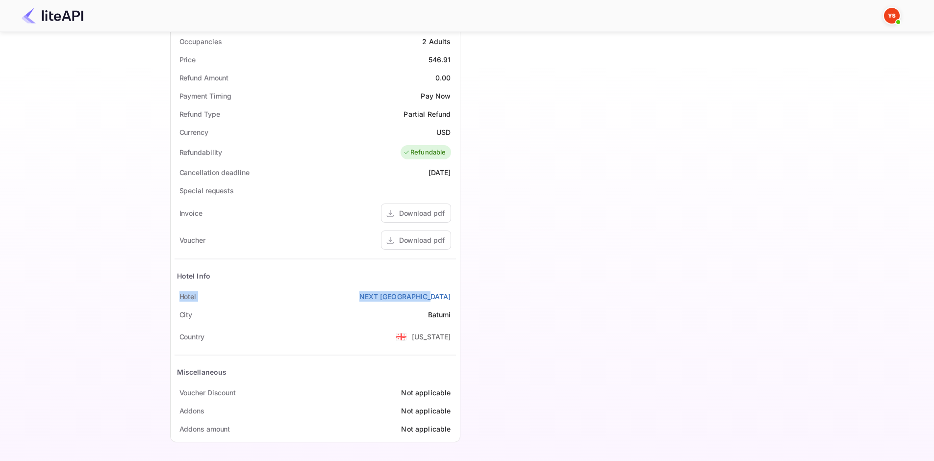  I want to click on div: Occupancies, so click(200, 41).